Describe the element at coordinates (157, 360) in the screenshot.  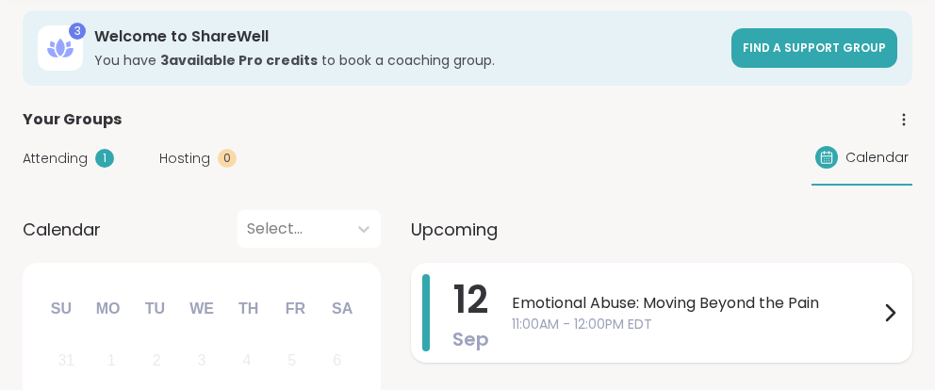
I see `div: 2` at that location.